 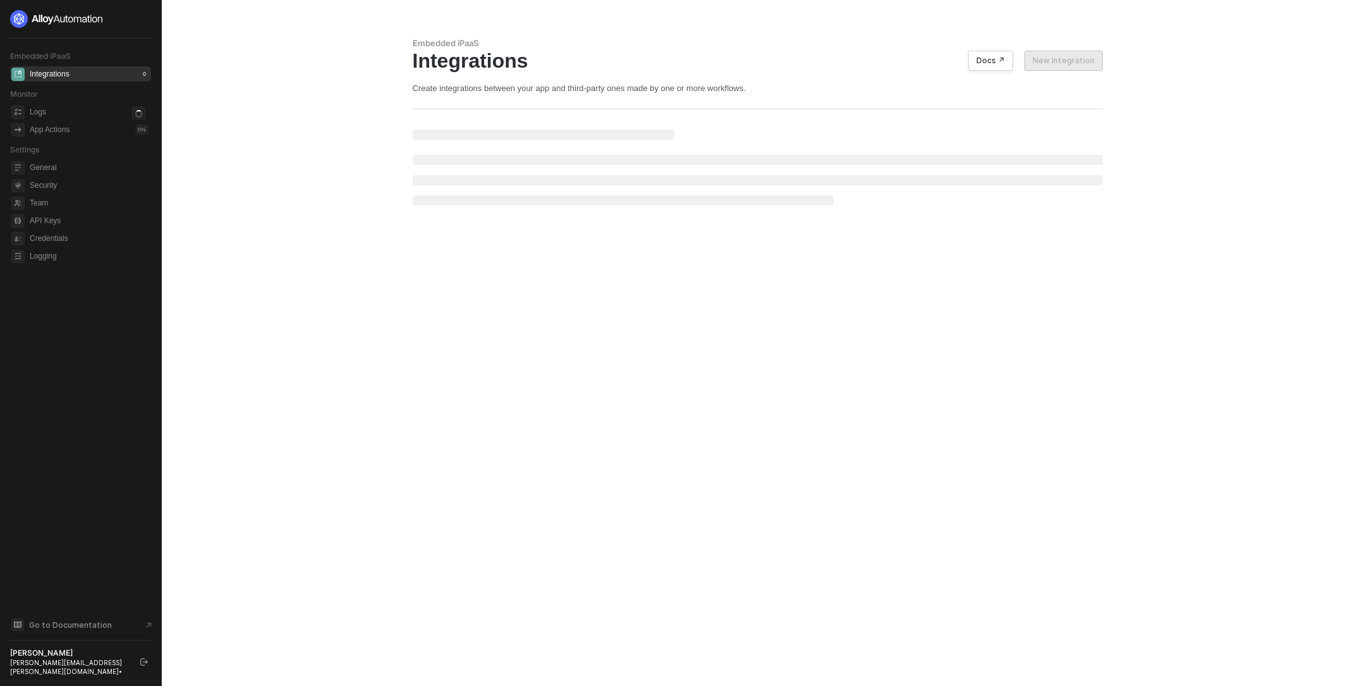 I want to click on span: Embedded iPaaS, so click(x=40, y=56).